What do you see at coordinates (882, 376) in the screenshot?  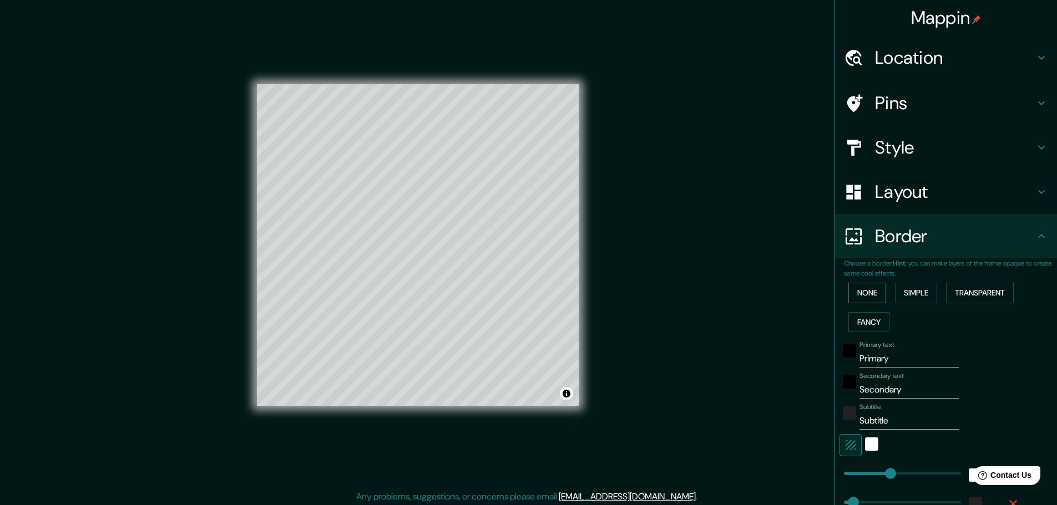 I see `label: Secondary text` at bounding box center [882, 376].